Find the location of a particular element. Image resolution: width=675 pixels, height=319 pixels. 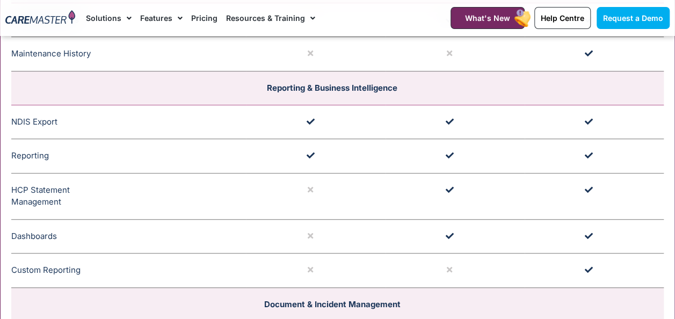

span: Help Centre is located at coordinates (562, 18).